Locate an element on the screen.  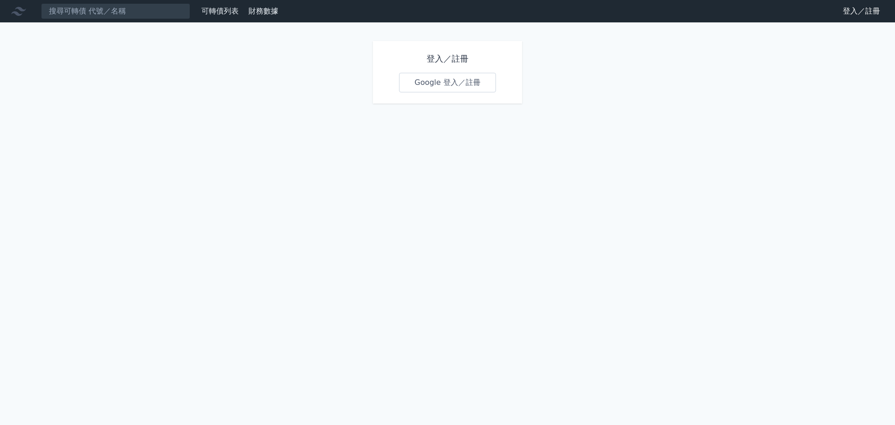
a: Google 登入／註冊 is located at coordinates (447, 82).